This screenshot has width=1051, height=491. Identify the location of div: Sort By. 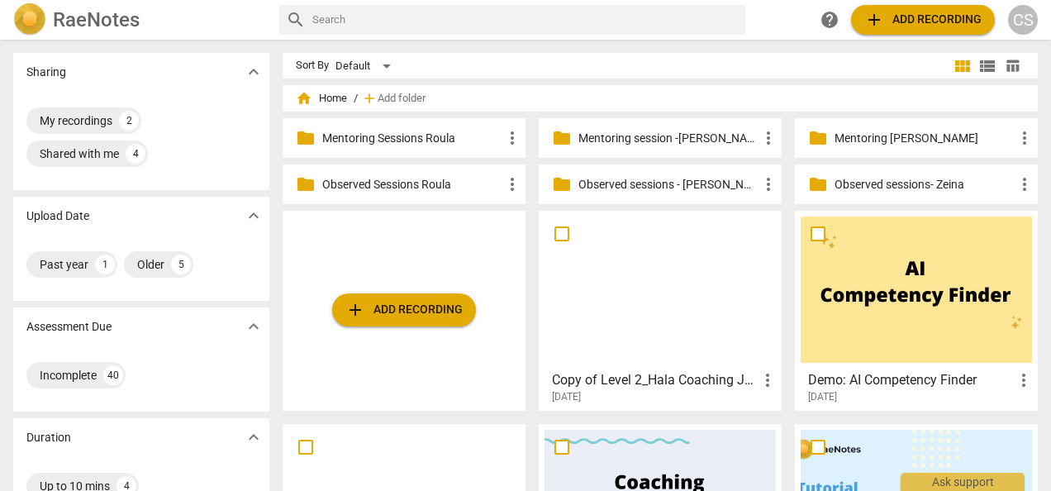
(312, 65).